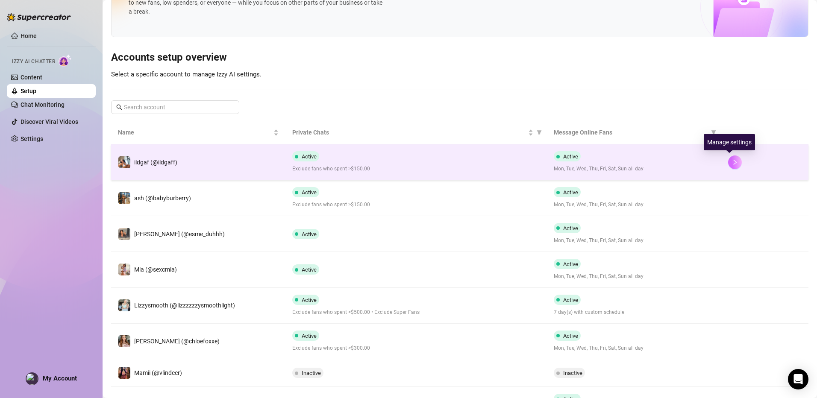 Image resolution: width=817 pixels, height=398 pixels. Describe the element at coordinates (158, 373) in the screenshot. I see `span: Mamii (@vlindeer)` at that location.